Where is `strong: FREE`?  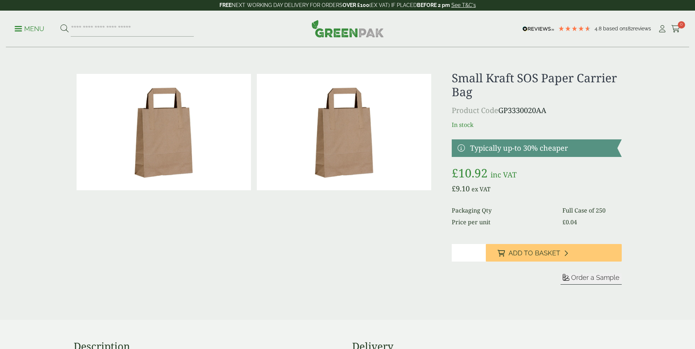
strong: FREE is located at coordinates (225, 5).